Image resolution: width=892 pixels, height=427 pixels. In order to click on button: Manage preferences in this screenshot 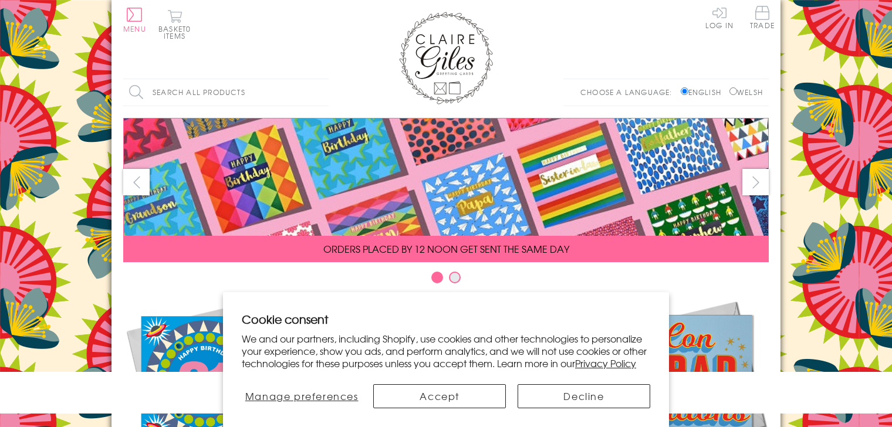, I will do `click(302, 396)`.